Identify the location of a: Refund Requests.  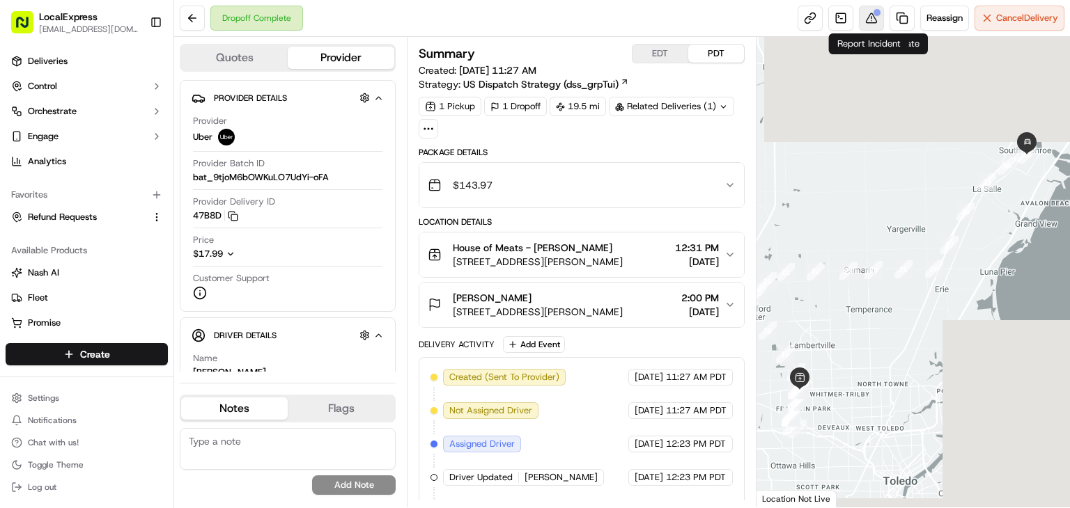
(78, 217).